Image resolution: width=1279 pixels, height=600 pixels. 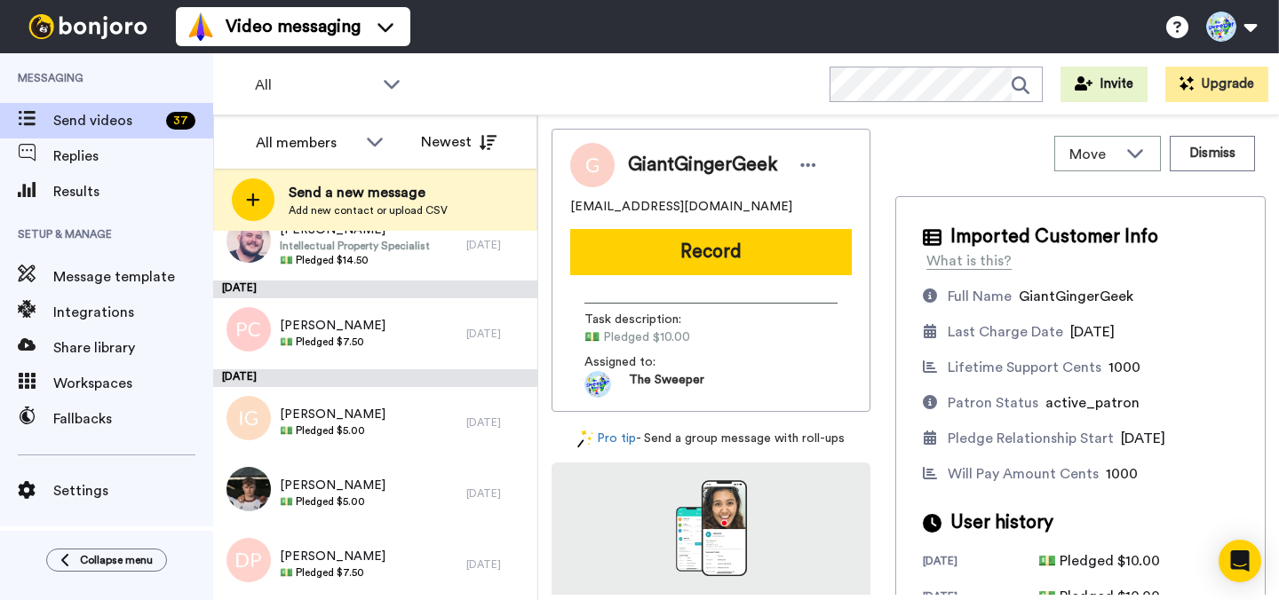 I want to click on img: Image of GiantGingerGeek, so click(x=592, y=165).